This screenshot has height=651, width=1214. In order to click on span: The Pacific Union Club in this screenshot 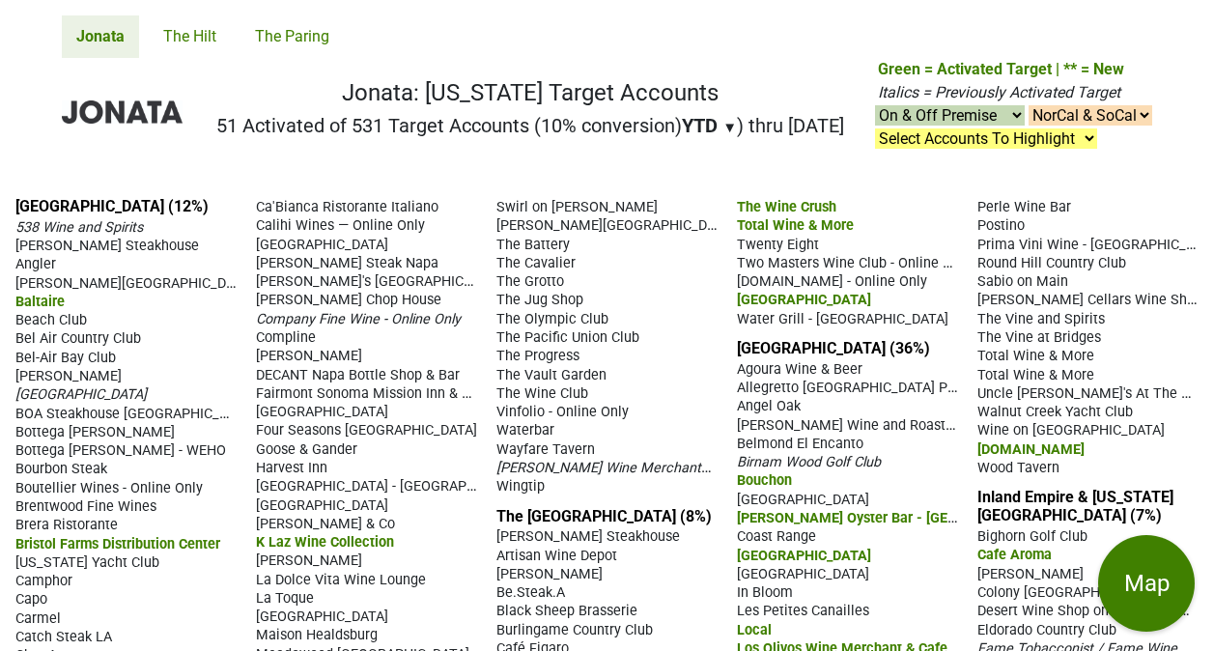, I will do `click(568, 337)`.